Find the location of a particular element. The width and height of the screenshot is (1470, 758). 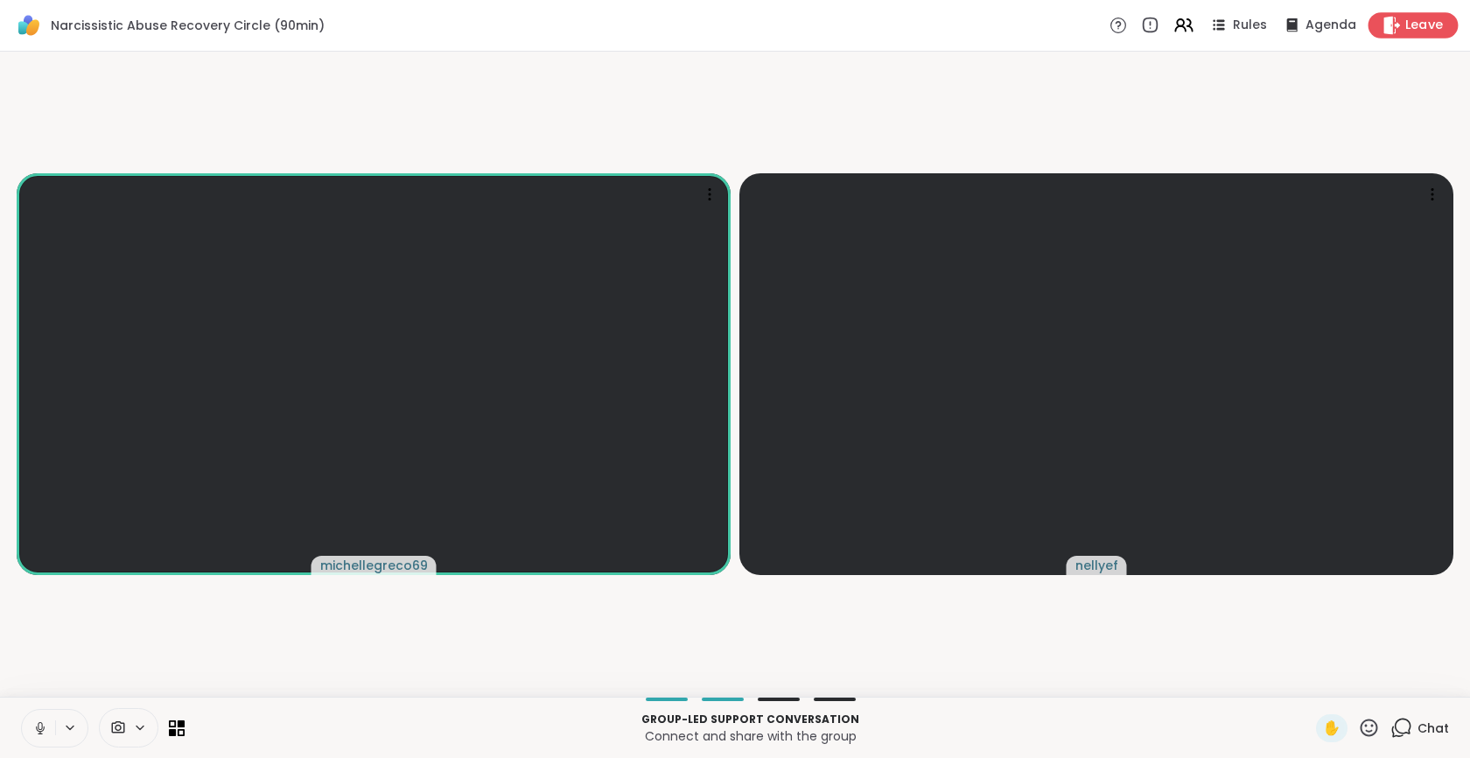

span: Leave is located at coordinates (1425, 25).